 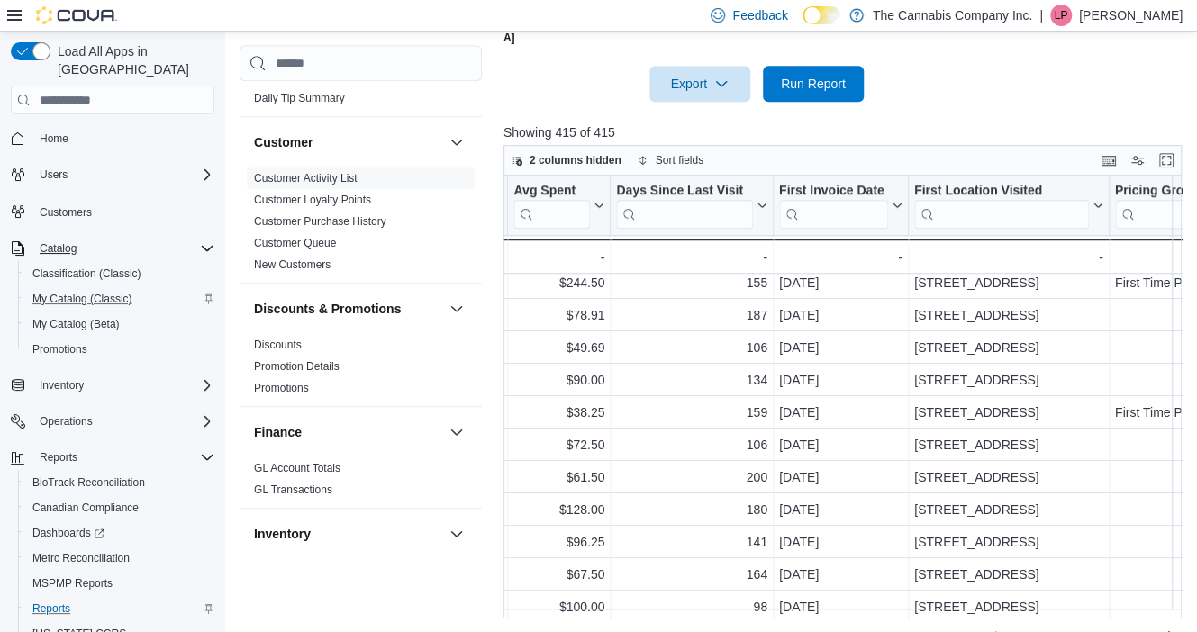 What do you see at coordinates (54, 139) in the screenshot?
I see `a: Home` at bounding box center [54, 139].